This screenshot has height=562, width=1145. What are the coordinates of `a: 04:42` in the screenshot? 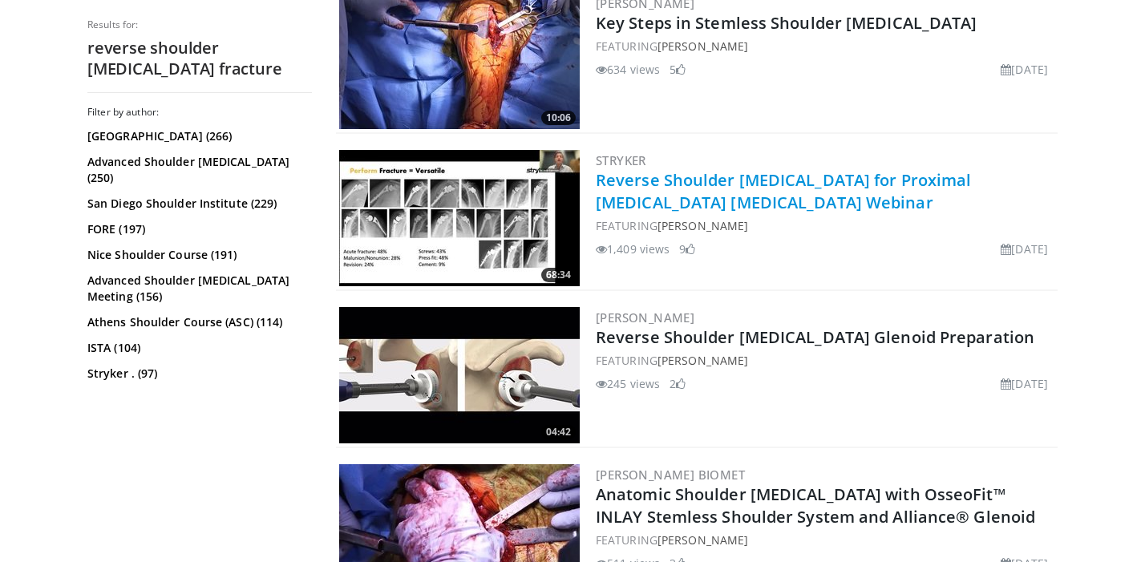 It's located at (459, 375).